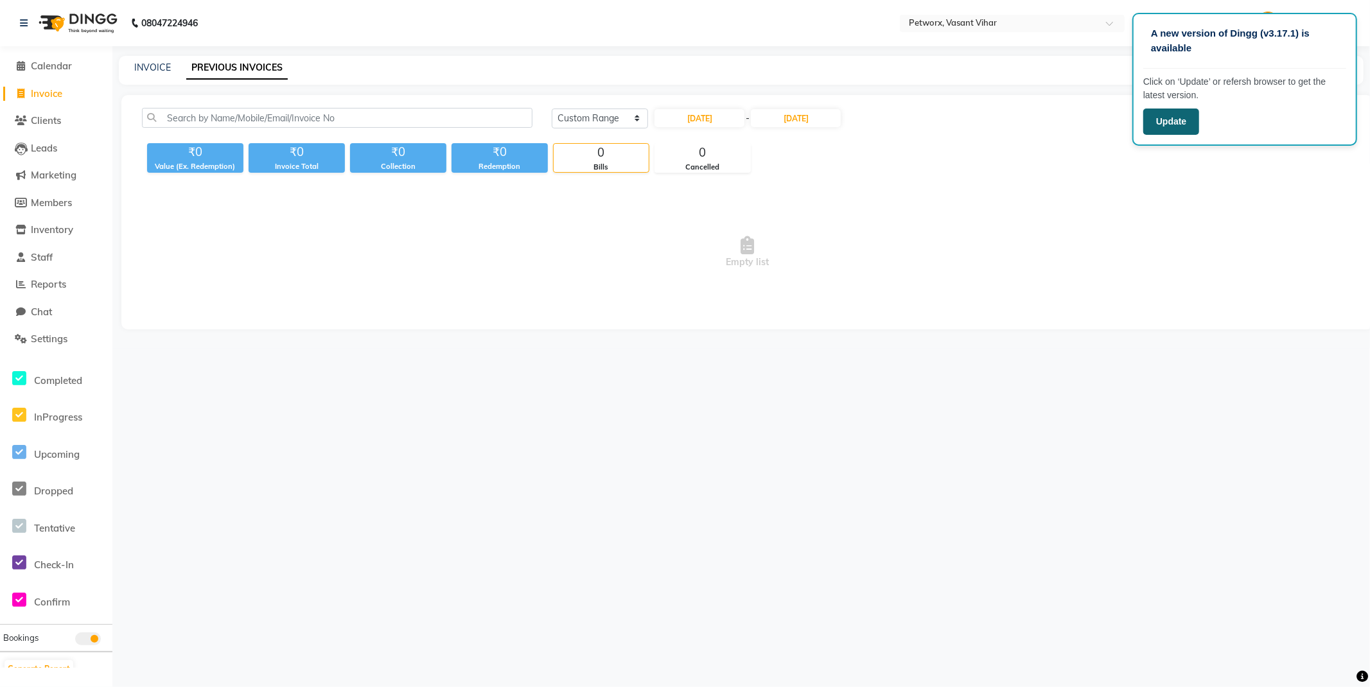 This screenshot has height=687, width=1370. I want to click on span: InProgress, so click(58, 417).